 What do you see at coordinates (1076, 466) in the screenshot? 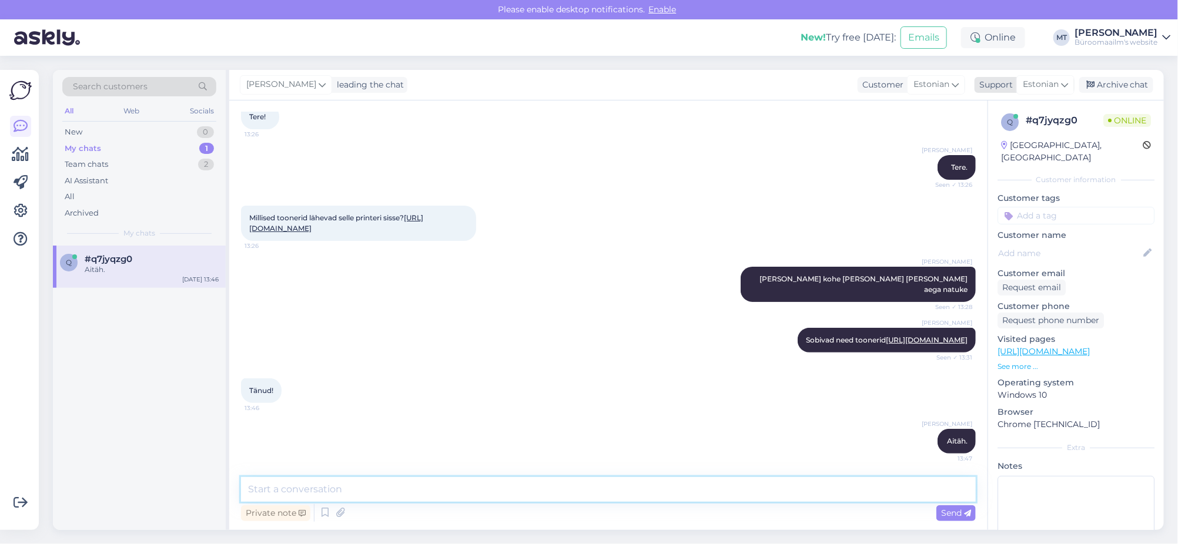
I see `p: Notes` at bounding box center [1076, 466].